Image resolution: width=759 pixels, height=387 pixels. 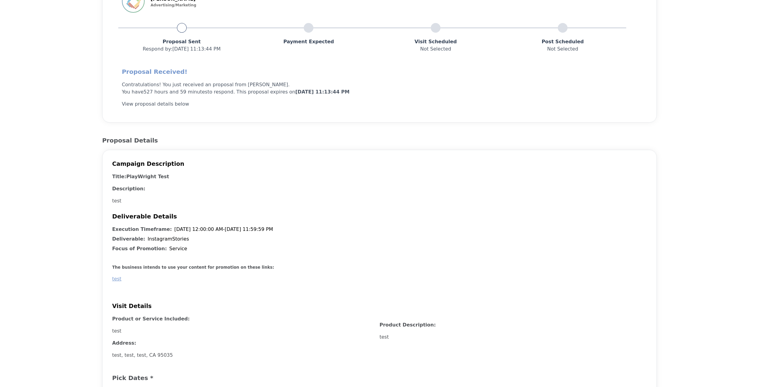 I want to click on h2: Deliverable Details, so click(x=380, y=216).